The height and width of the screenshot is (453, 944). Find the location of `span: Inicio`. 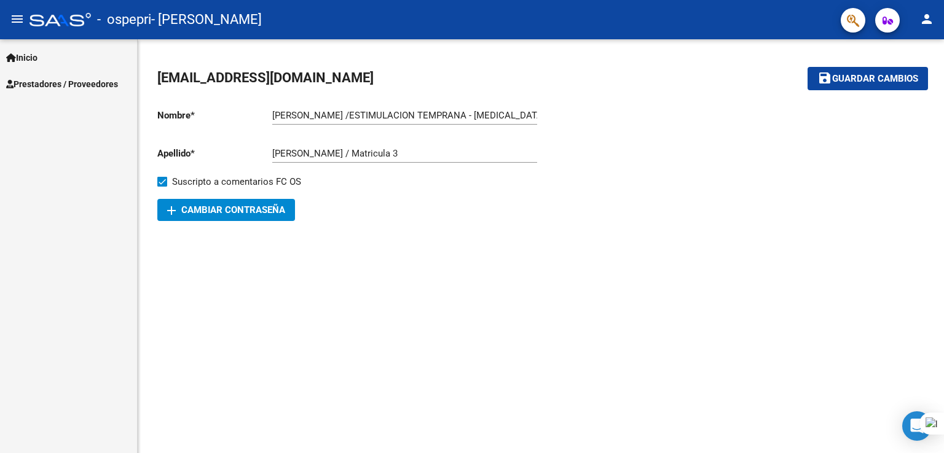

span: Inicio is located at coordinates (22, 58).